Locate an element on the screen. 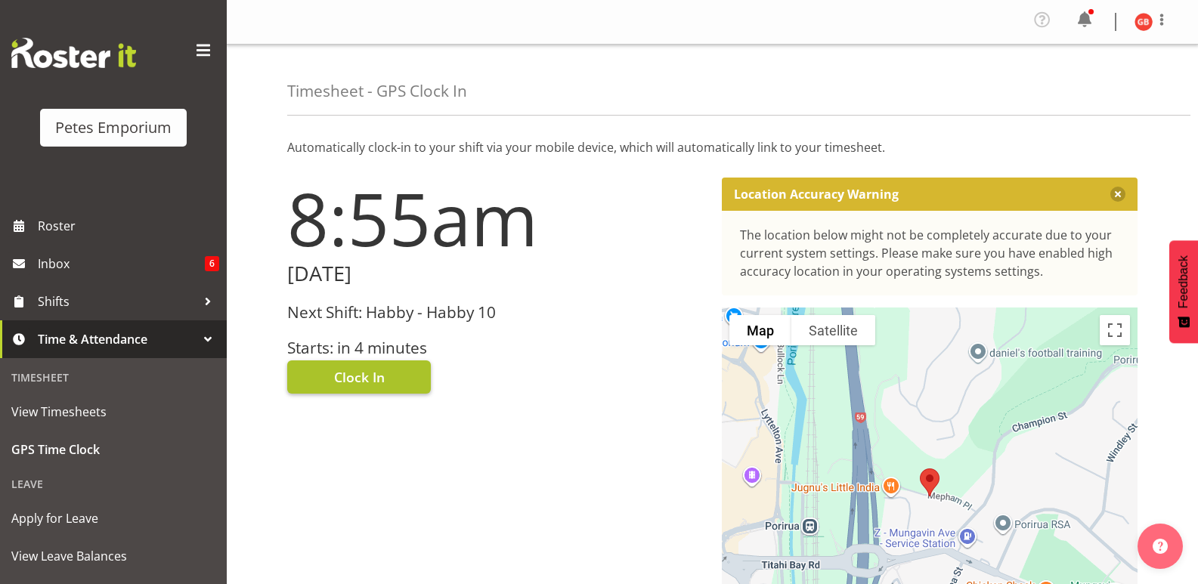 This screenshot has height=584, width=1198. p: Automatically clock-in to your shift via your mobile device, which will automatically link to you... is located at coordinates (712, 147).